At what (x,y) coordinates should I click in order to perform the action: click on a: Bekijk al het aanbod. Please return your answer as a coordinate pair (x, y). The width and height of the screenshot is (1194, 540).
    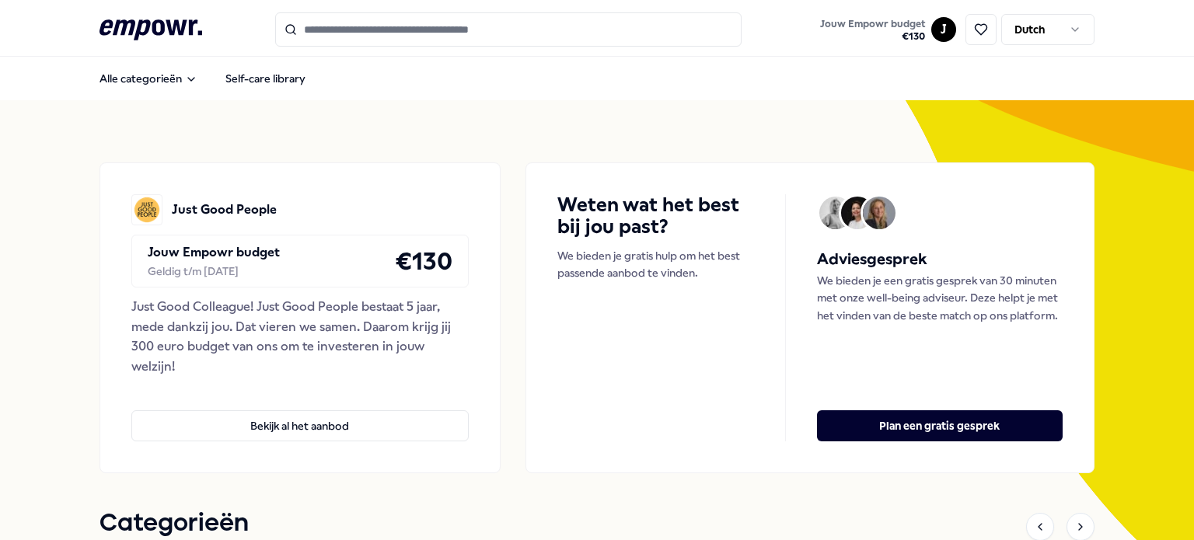
    Looking at the image, I should click on (300, 414).